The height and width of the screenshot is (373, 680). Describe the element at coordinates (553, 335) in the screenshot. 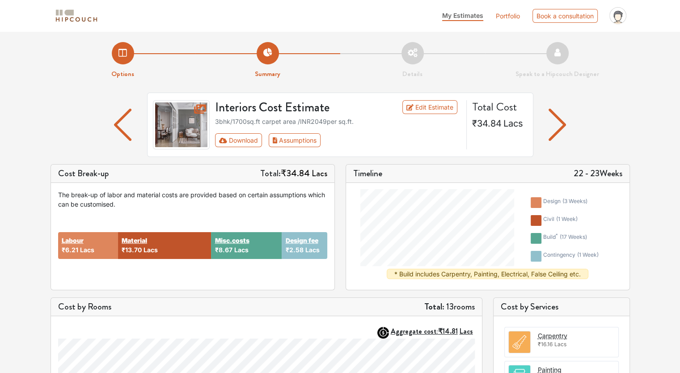

I see `button: Carpentry` at that location.